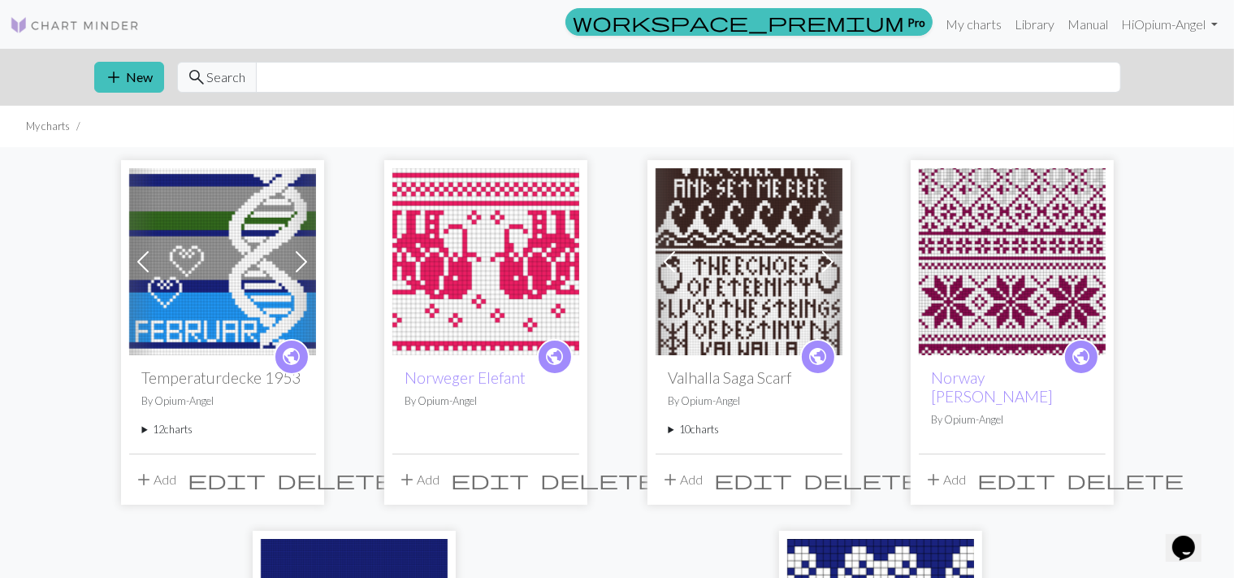 This screenshot has width=1234, height=578. Describe the element at coordinates (749, 429) in the screenshot. I see `summary: 10charts` at that location.